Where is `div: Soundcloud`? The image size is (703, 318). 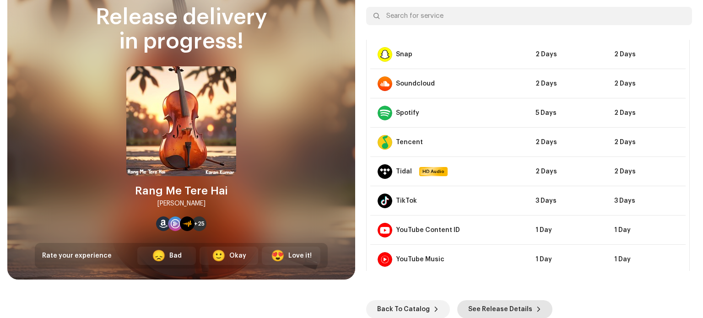 div: Soundcloud is located at coordinates (415, 84).